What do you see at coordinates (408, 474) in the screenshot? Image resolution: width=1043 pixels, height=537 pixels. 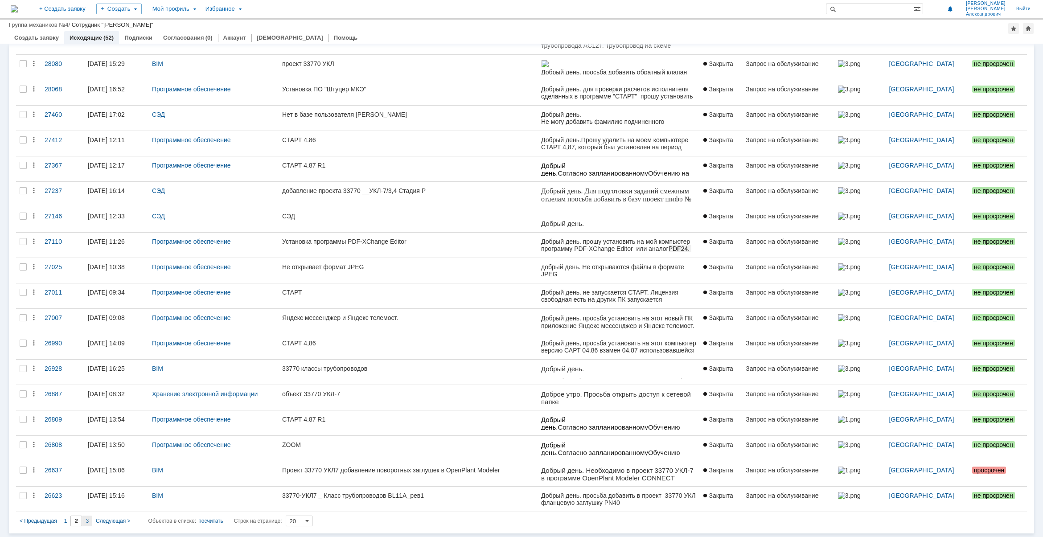 I see `a: Проект 33770 УКЛ7 добавление поворотных заглушек в OpenPlant Modeler` at bounding box center [408, 474].